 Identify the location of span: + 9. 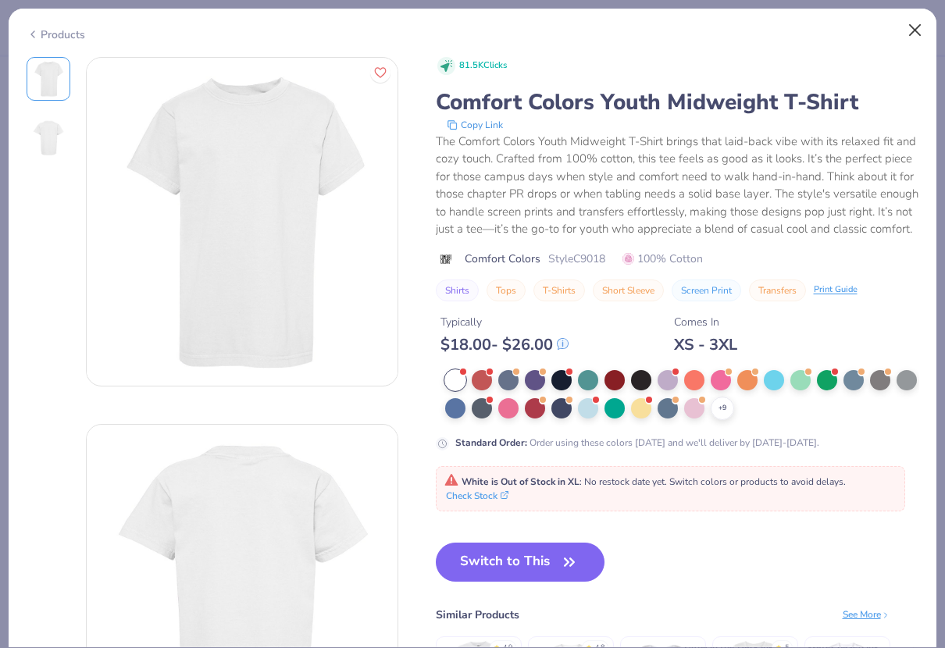
(723, 409).